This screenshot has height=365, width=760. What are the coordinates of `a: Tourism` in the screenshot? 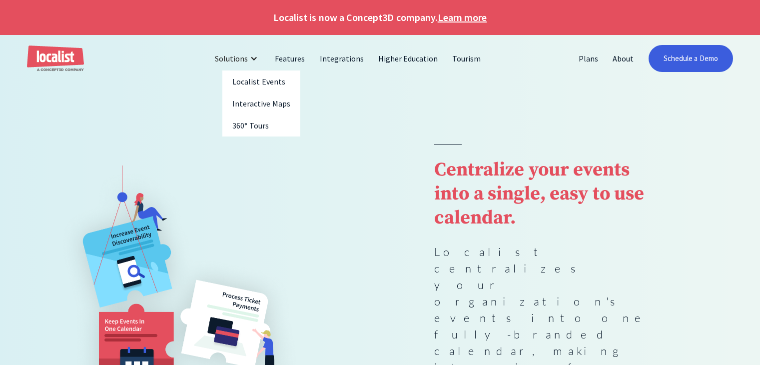 It's located at (467, 58).